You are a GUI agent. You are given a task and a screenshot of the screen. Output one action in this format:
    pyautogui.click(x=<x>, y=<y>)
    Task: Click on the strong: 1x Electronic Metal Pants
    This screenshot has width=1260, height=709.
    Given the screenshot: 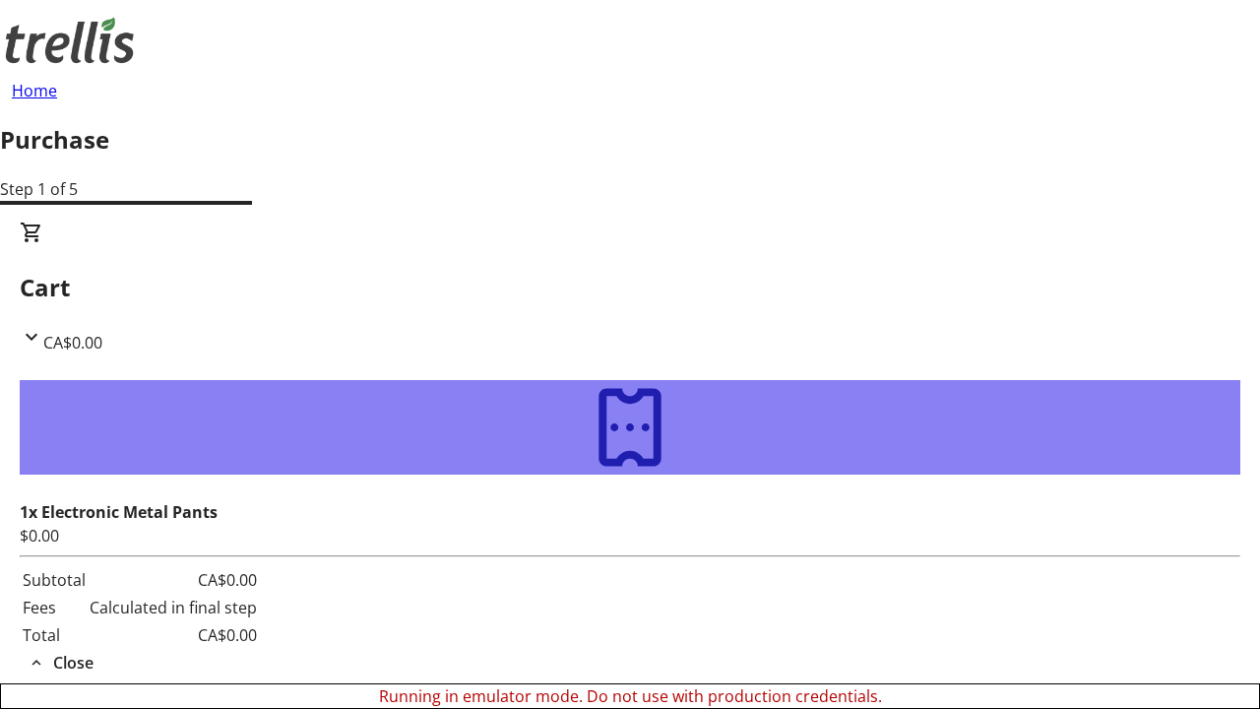 What is the action you would take?
    pyautogui.click(x=118, y=512)
    